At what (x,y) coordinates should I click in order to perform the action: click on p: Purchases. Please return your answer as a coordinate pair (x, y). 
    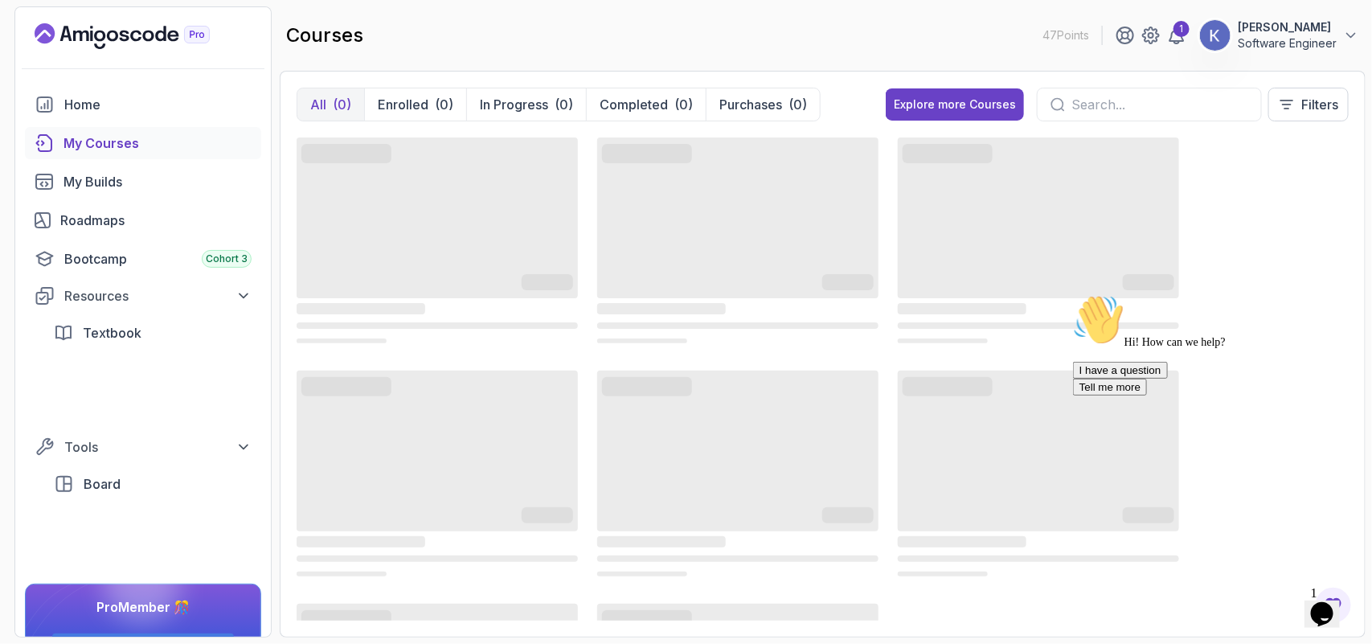
    Looking at the image, I should click on (751, 104).